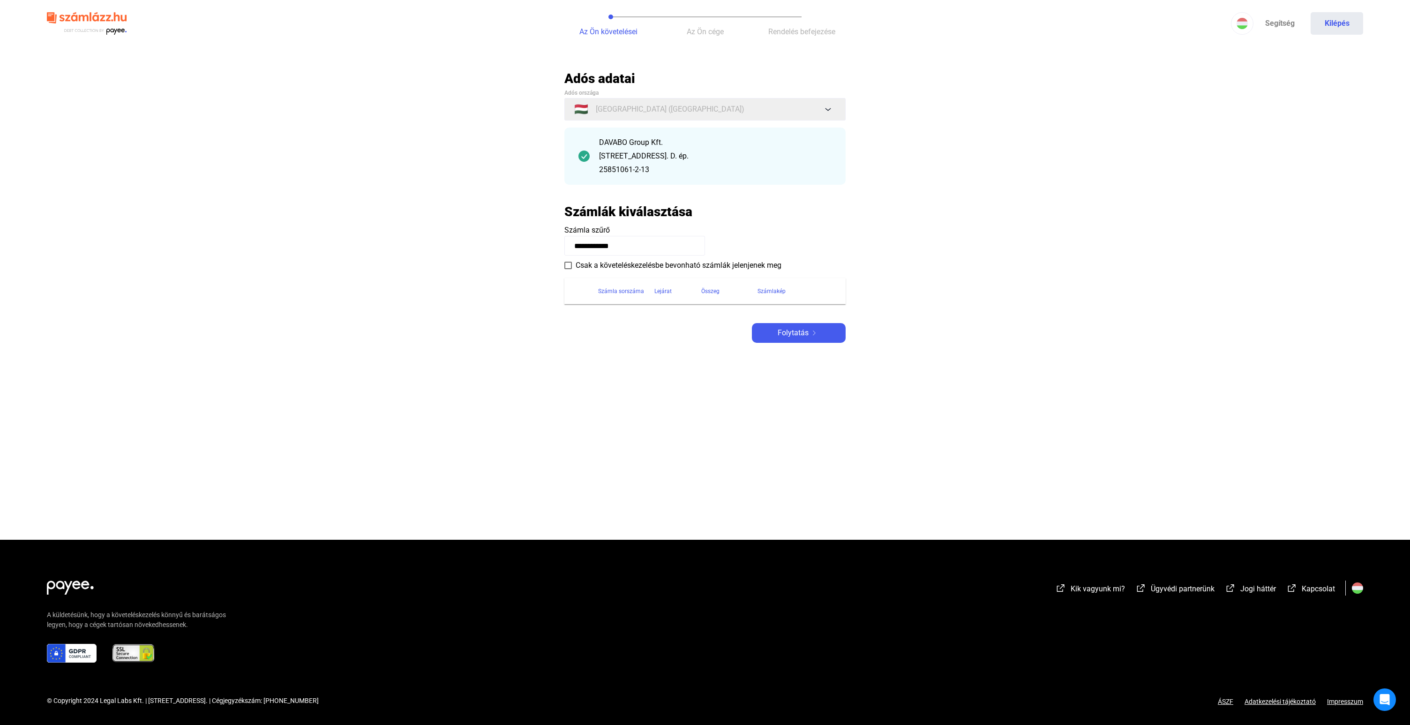  Describe the element at coordinates (72, 653) in the screenshot. I see `img: gdpr` at that location.